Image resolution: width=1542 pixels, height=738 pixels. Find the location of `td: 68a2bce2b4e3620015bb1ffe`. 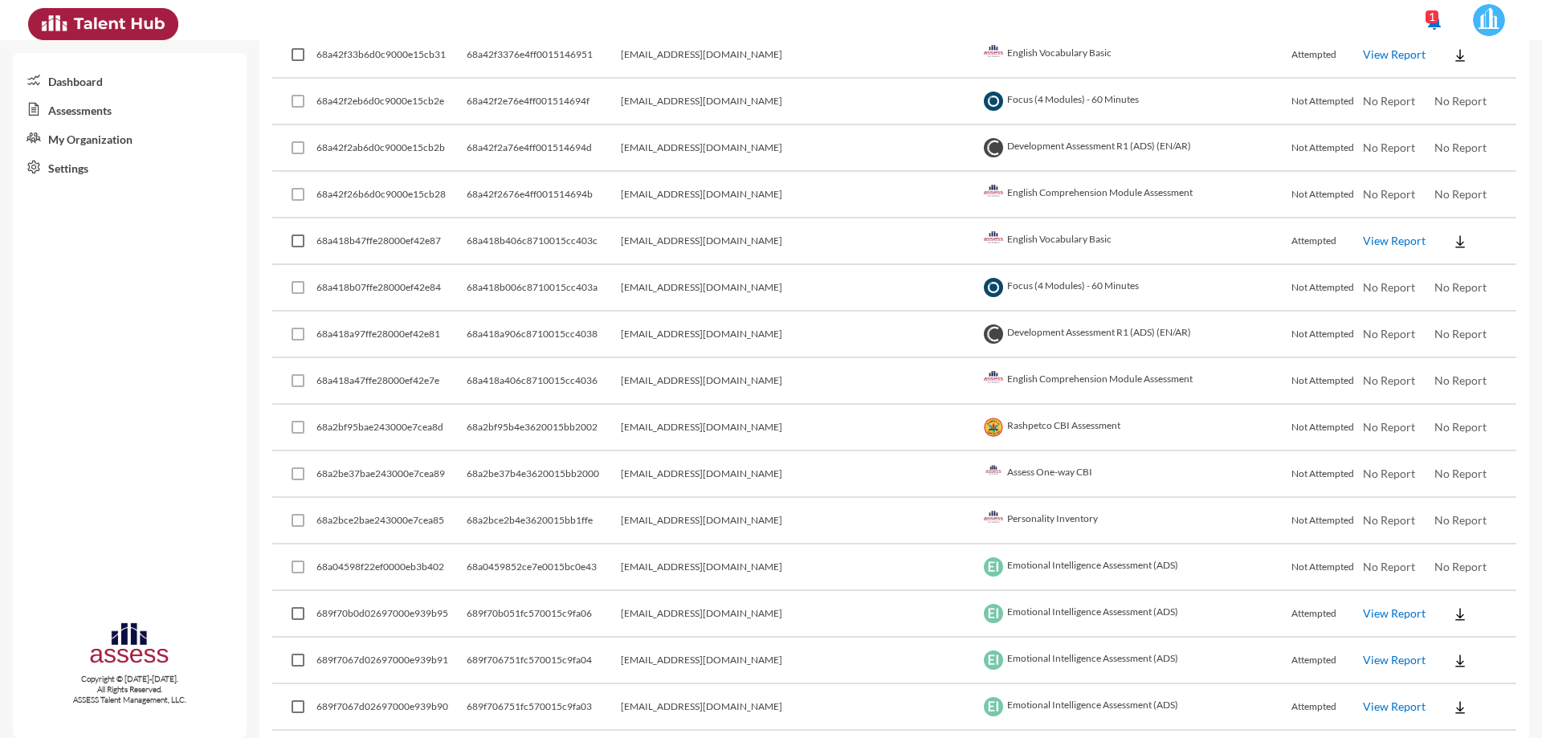

td: 68a2bce2b4e3620015bb1ffe is located at coordinates (544, 521).